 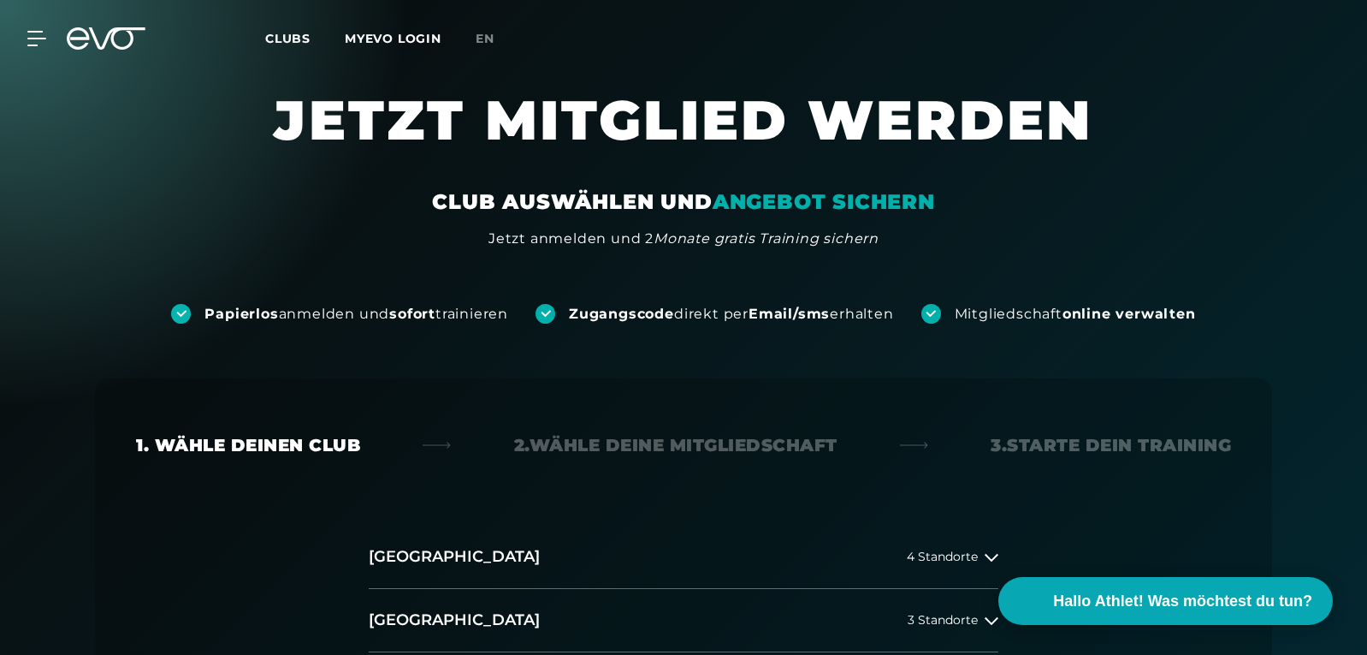 What do you see at coordinates (683, 202) in the screenshot?
I see `div: CLUB AUSWÄHLEN UND` at bounding box center [683, 202].